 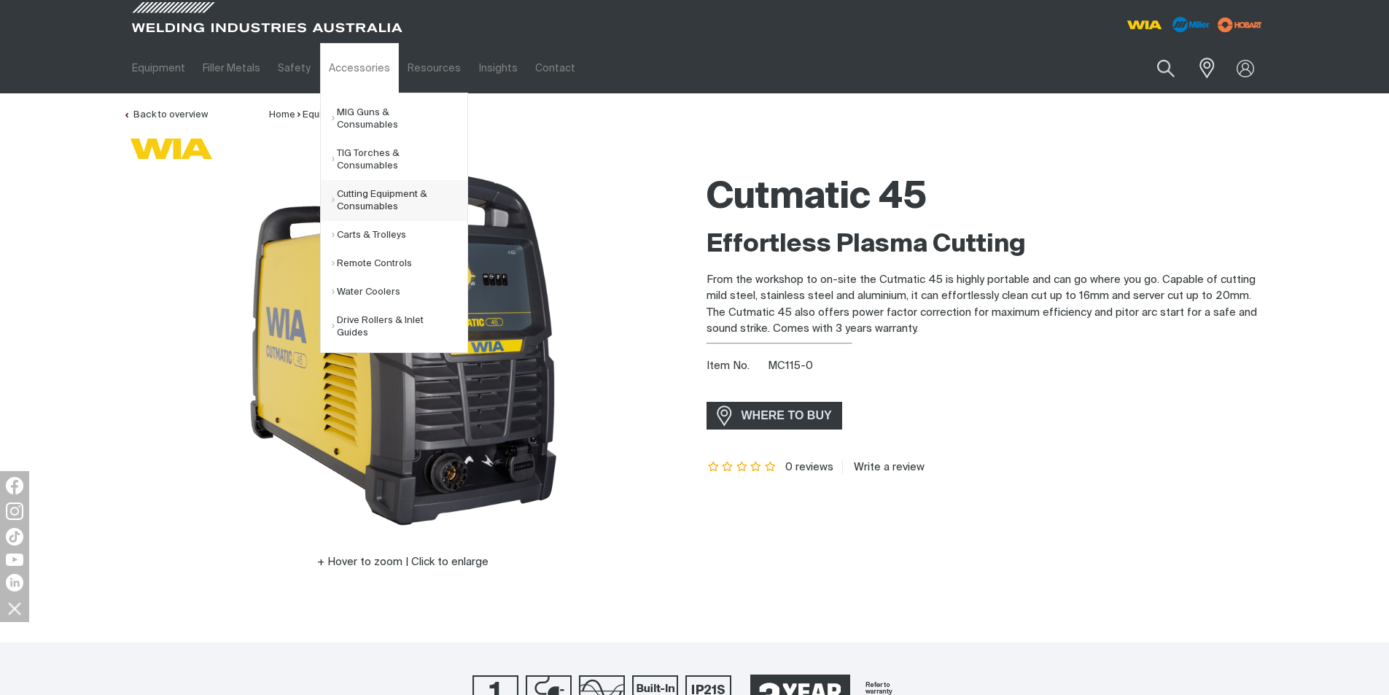 What do you see at coordinates (775, 415) in the screenshot?
I see `a: WHERE TO BUY` at bounding box center [775, 415].